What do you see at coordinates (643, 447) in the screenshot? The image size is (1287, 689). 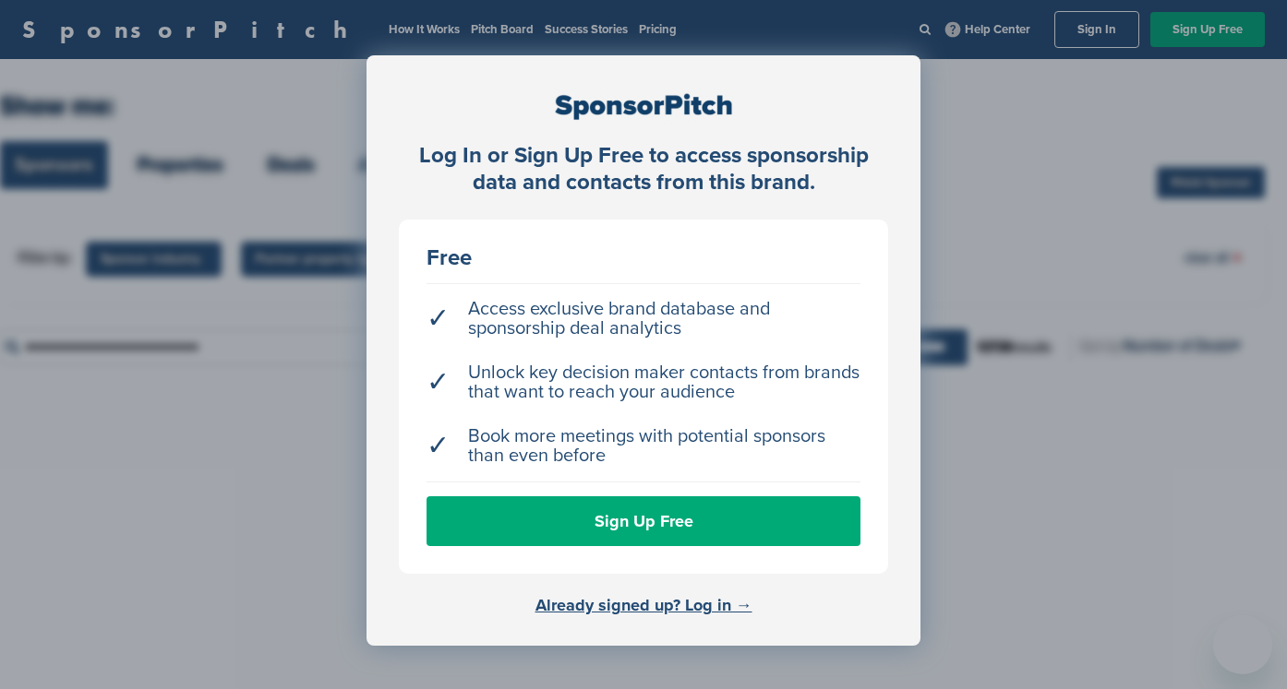 I see `li: Book more meetings with potential sponsors than even before` at bounding box center [643, 447].